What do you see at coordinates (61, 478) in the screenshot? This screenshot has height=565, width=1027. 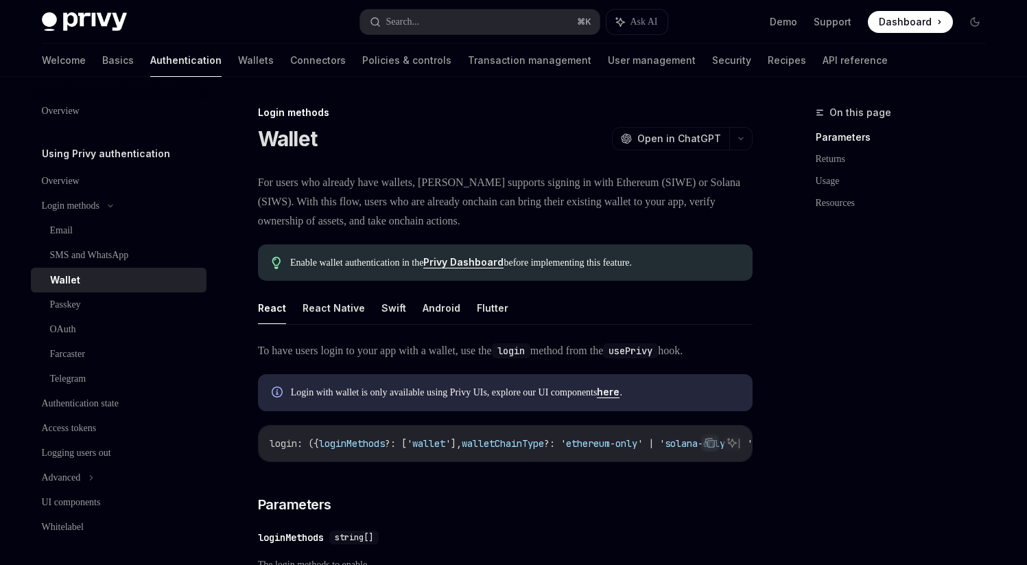 I see `div: Advanced` at bounding box center [61, 478].